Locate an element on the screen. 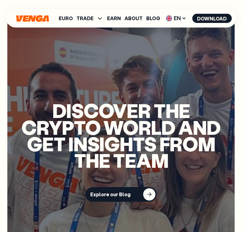  a: Explore our Blog is located at coordinates (121, 194).